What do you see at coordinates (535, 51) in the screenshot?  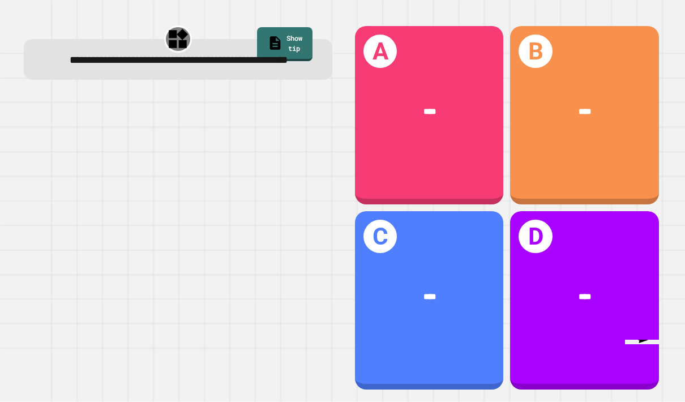 I see `h1: B` at bounding box center [535, 51].